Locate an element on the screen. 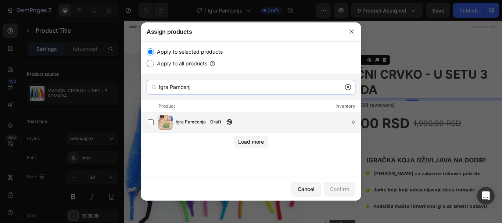 This screenshot has width=502, height=223. div: OFF is located at coordinates (257, 44).